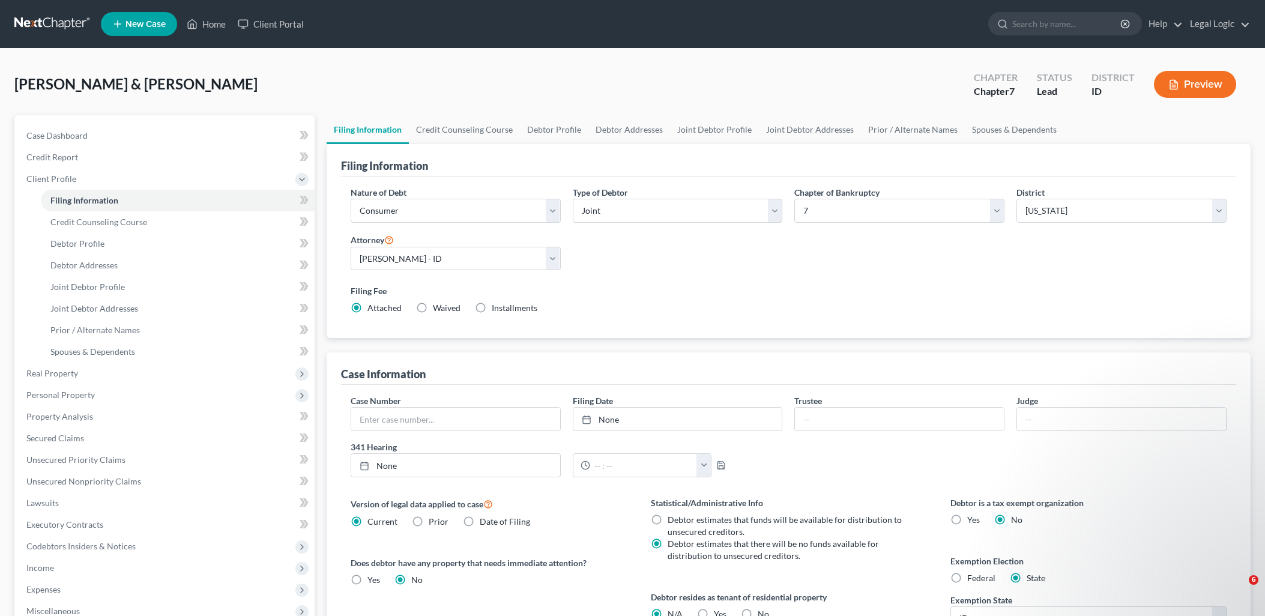 This screenshot has width=1265, height=616. Describe the element at coordinates (1089, 561) in the screenshot. I see `label: Exemption Election` at that location.